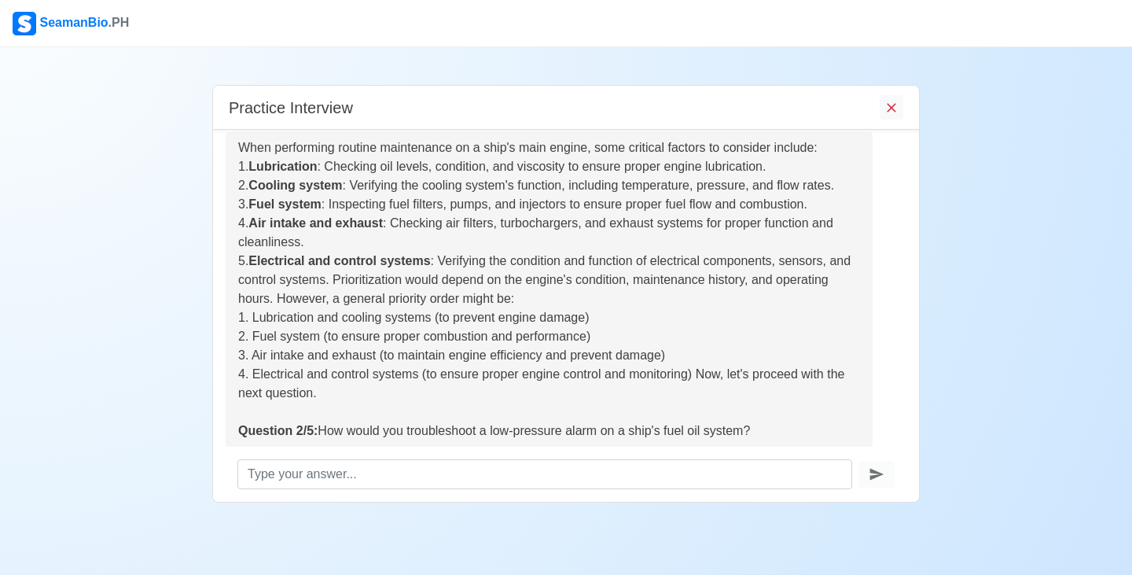 The height and width of the screenshot is (575, 1132). I want to click on strong: Lubrication, so click(282, 166).